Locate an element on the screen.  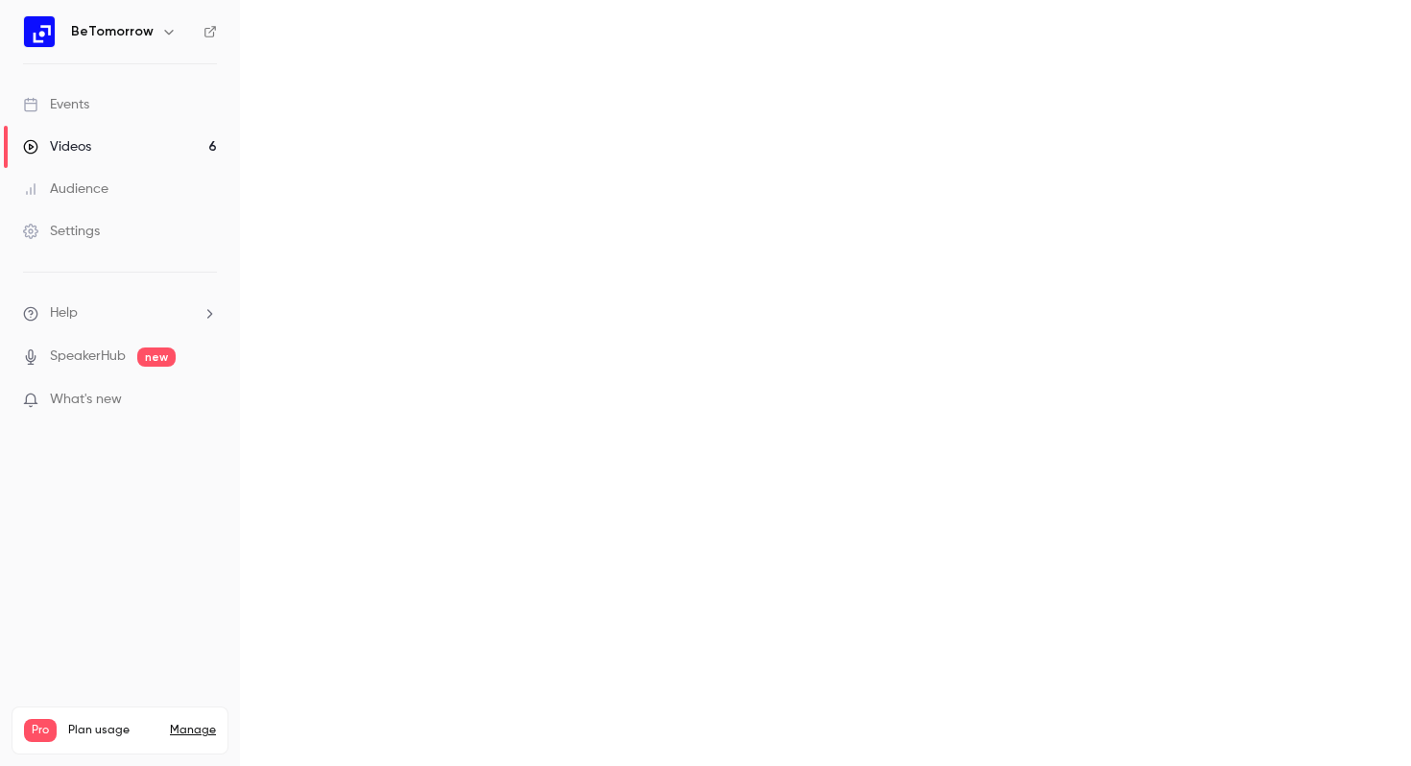
a: Manage is located at coordinates (193, 730).